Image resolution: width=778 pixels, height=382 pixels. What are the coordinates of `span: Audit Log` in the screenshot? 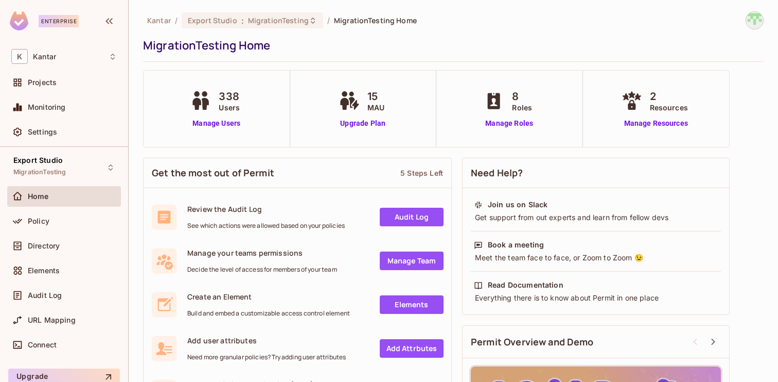 It's located at (45, 295).